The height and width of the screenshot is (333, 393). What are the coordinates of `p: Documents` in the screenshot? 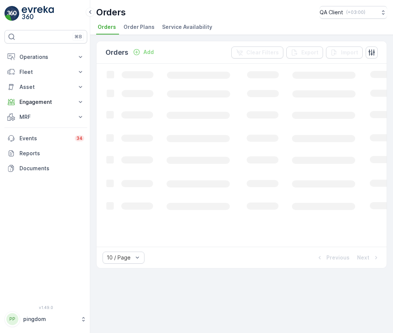 It's located at (52, 168).